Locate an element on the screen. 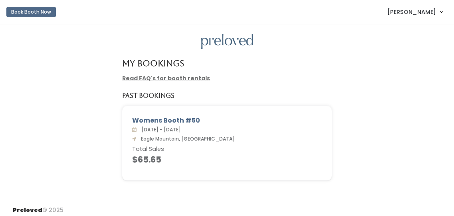  h6: Total Sales is located at coordinates (227, 149).